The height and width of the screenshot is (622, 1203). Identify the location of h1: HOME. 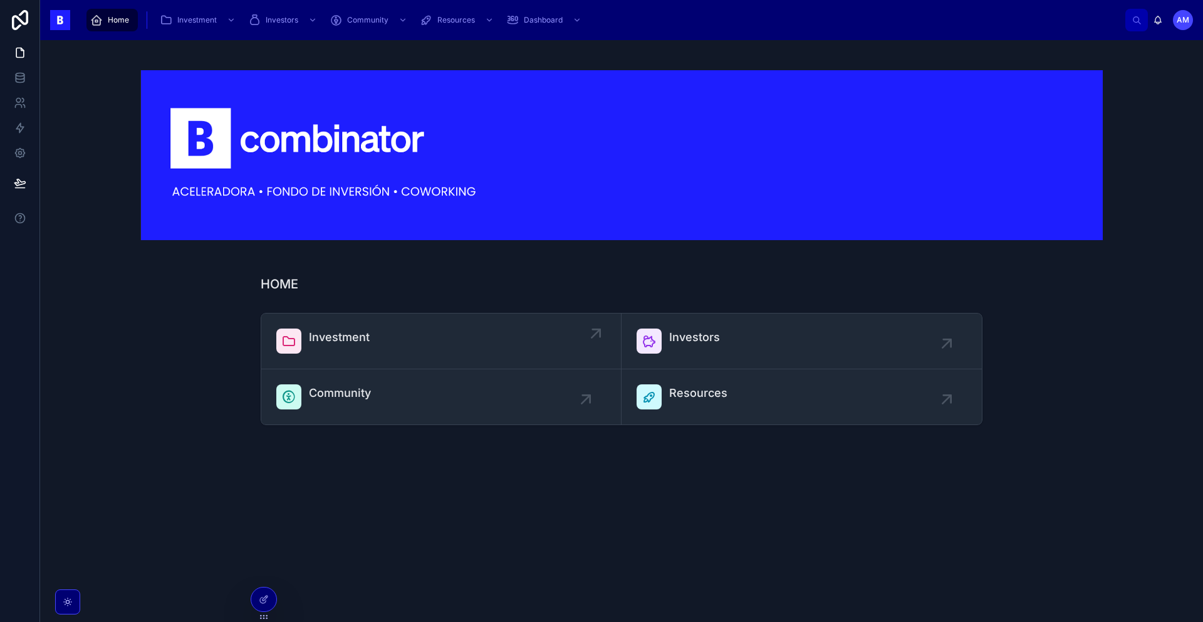
(280, 284).